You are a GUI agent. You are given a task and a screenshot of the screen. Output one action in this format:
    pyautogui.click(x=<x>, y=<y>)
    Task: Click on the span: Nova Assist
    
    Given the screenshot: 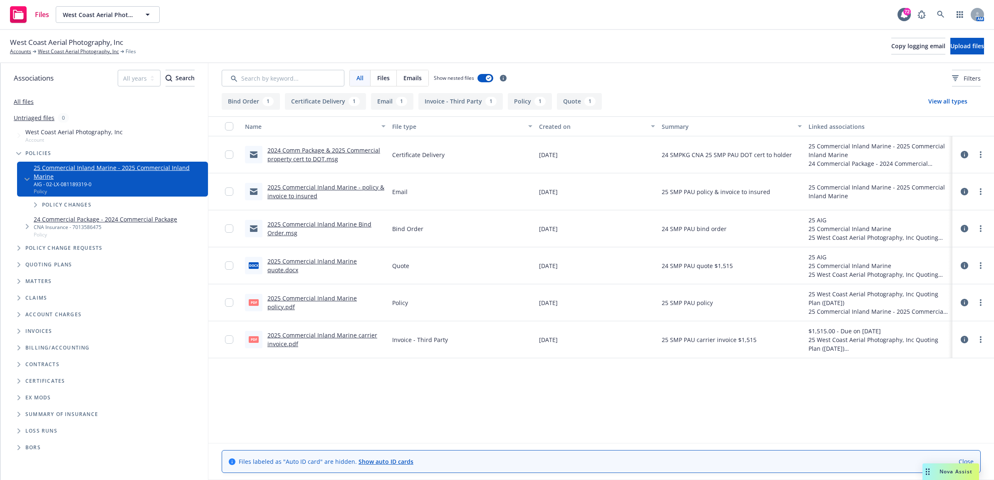 What is the action you would take?
    pyautogui.click(x=956, y=472)
    